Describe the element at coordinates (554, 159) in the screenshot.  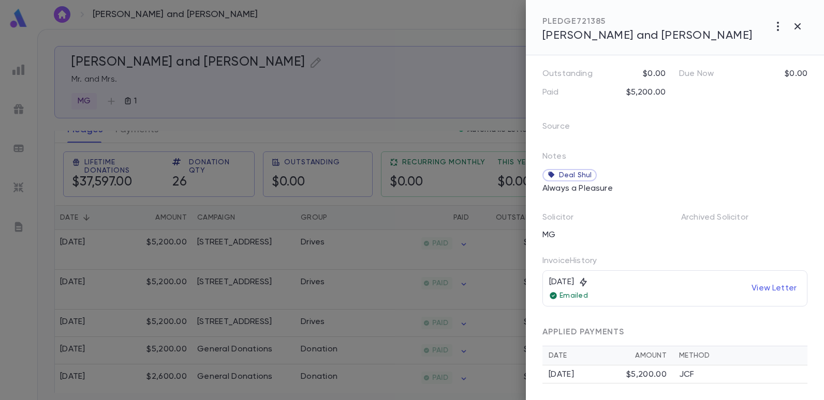
I see `p: Notes` at that location.